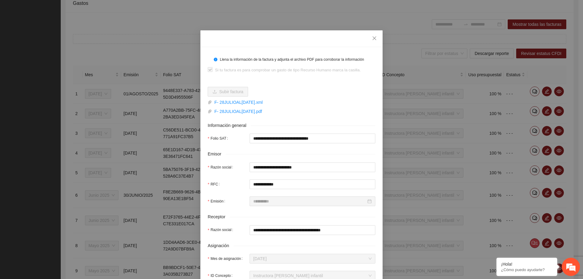 The width and height of the screenshot is (583, 279). What do you see at coordinates (288, 70) in the screenshot?
I see `span: Si tu factura es para comprobar un gasto de tipo Recurso Humano marca la casilla.` at bounding box center [288, 70].